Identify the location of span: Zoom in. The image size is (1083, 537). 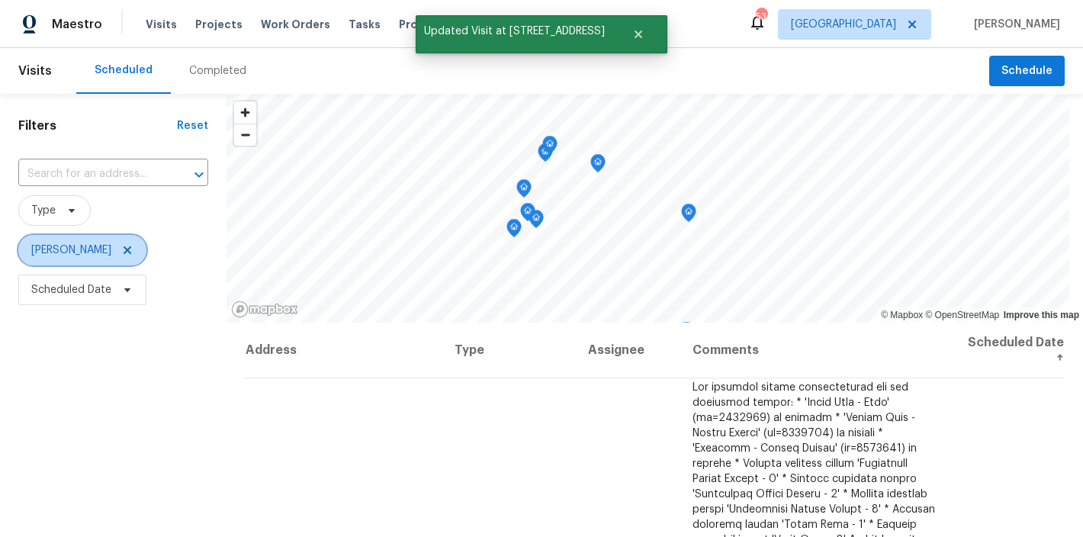
(245, 112).